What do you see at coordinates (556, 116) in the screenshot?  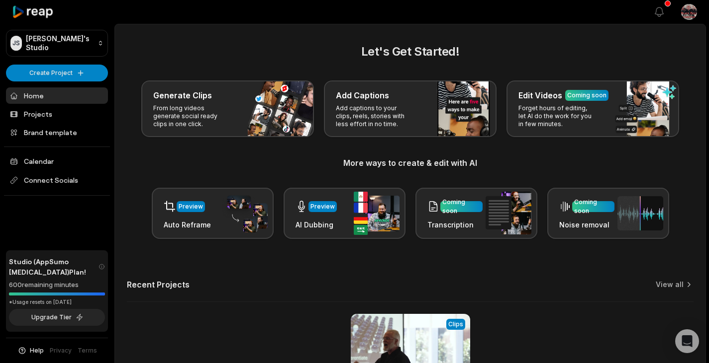 I see `p: Forget hours of editing, let AI do the work for you in few minutes.` at bounding box center [556, 116].